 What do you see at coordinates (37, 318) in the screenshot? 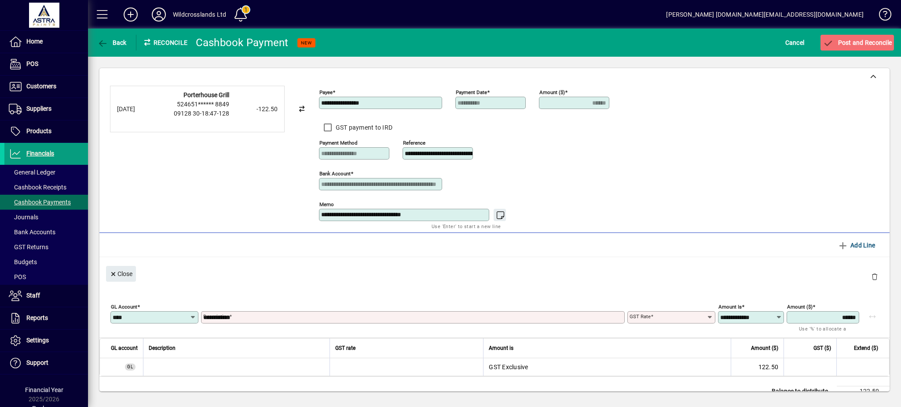
I see `span: Reports` at bounding box center [37, 318].